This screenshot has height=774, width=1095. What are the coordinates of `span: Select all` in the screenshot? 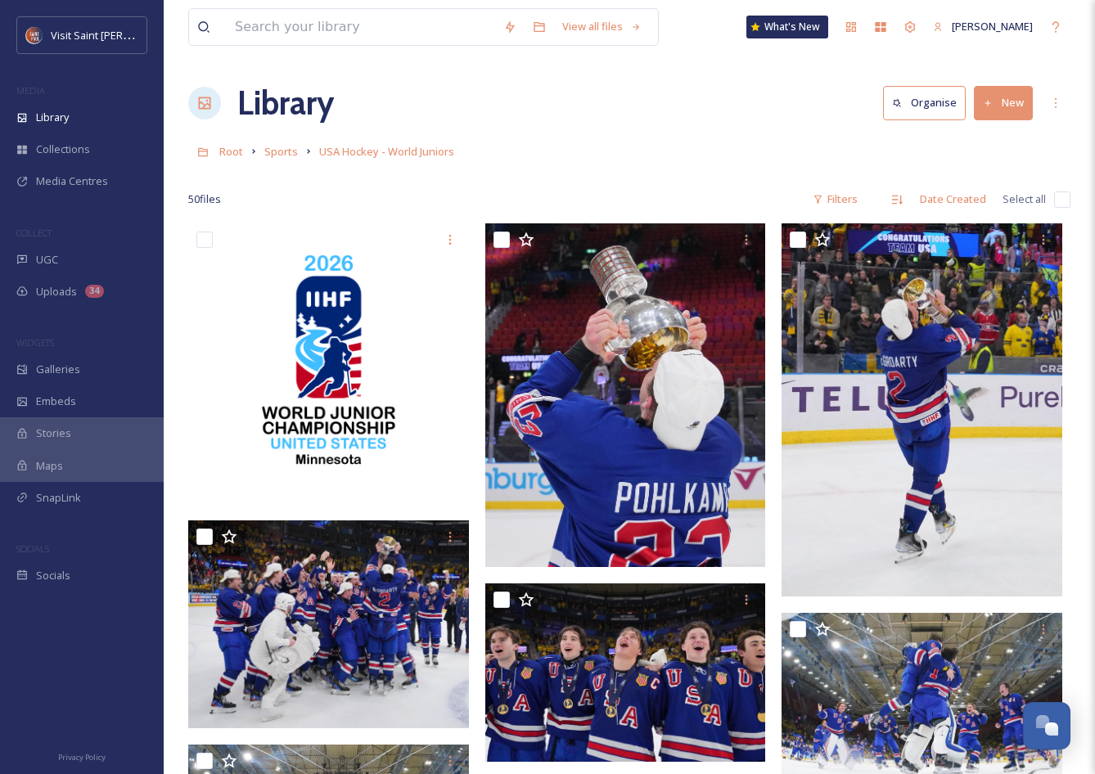 It's located at (1024, 199).